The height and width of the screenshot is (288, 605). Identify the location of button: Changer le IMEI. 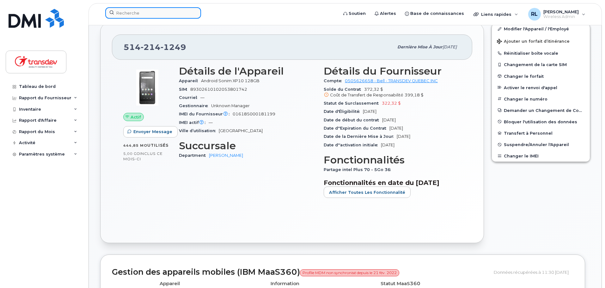
(540, 156).